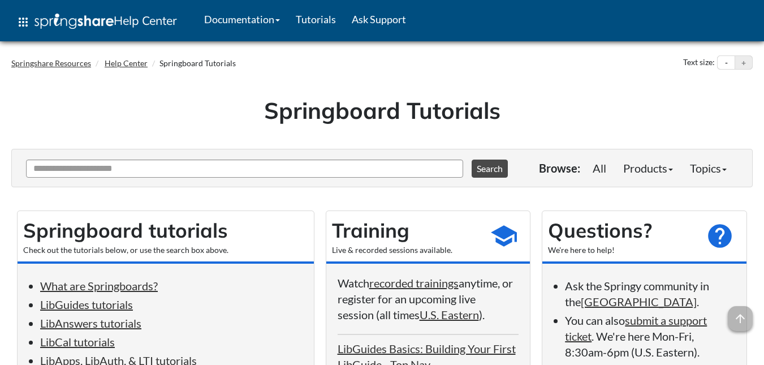 The width and height of the screenshot is (764, 365). What do you see at coordinates (490, 169) in the screenshot?
I see `button: Search` at bounding box center [490, 169].